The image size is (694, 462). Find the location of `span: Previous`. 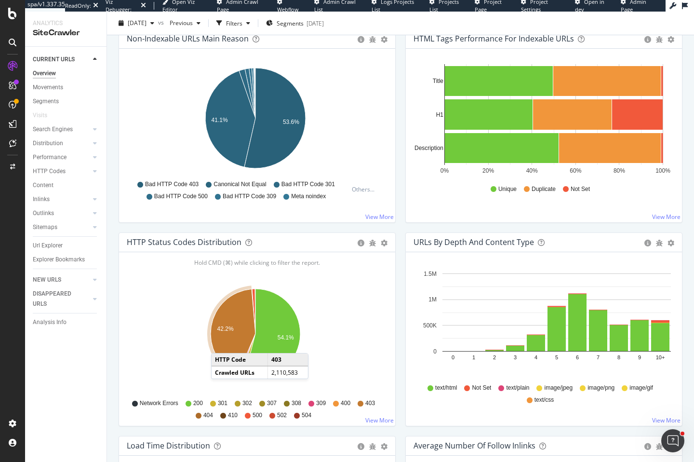

span: Previous is located at coordinates (179, 23).